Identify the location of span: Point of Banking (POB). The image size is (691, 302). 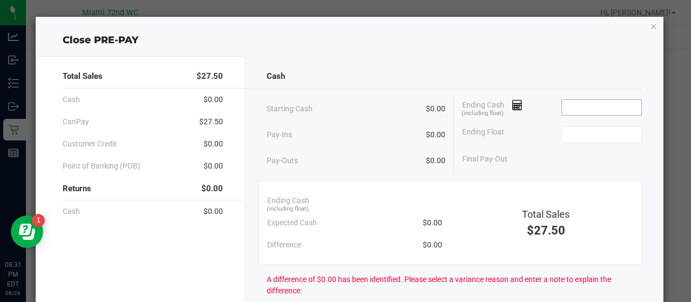
(102, 166).